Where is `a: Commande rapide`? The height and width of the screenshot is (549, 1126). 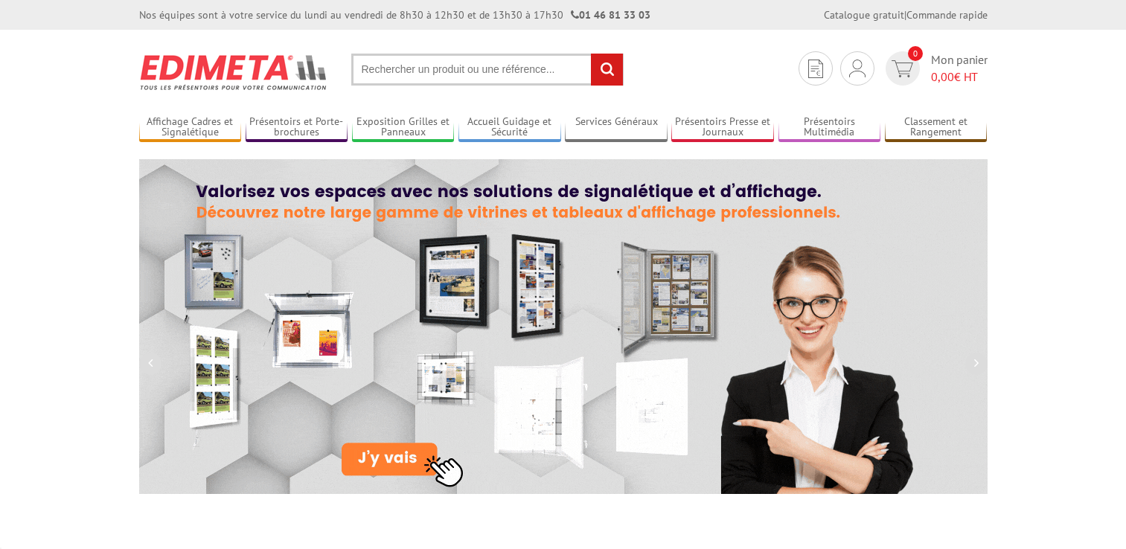 a: Commande rapide is located at coordinates (946, 15).